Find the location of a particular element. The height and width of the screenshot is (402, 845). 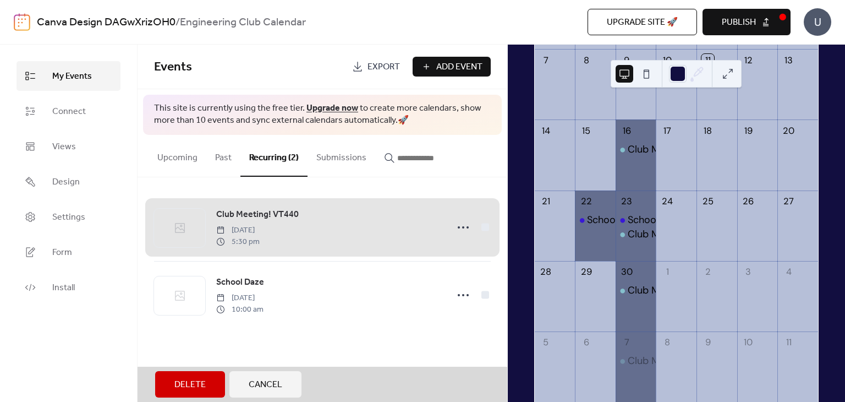

span: Design is located at coordinates (66, 182).